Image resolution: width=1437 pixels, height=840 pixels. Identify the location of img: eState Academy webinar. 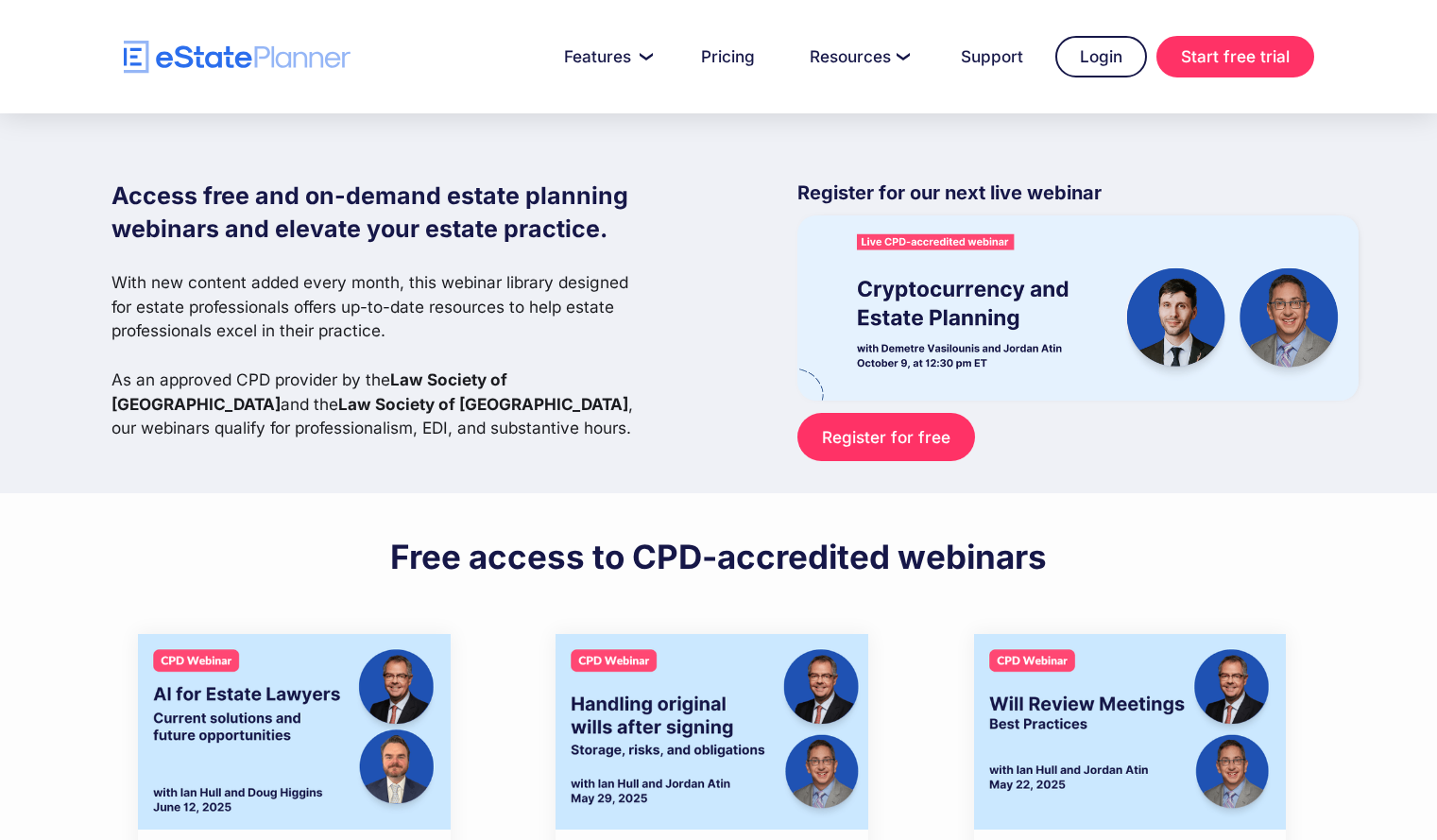
(1078, 307).